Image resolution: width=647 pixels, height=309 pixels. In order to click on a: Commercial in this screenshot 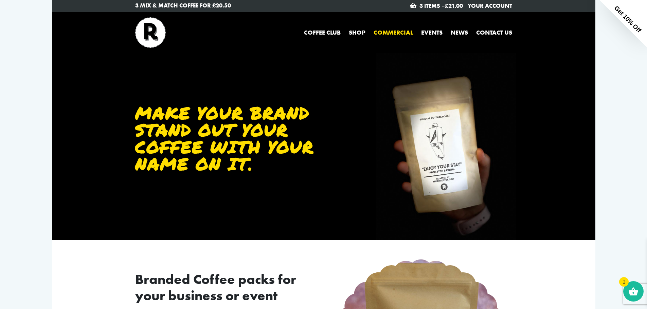, I will do `click(393, 32)`.